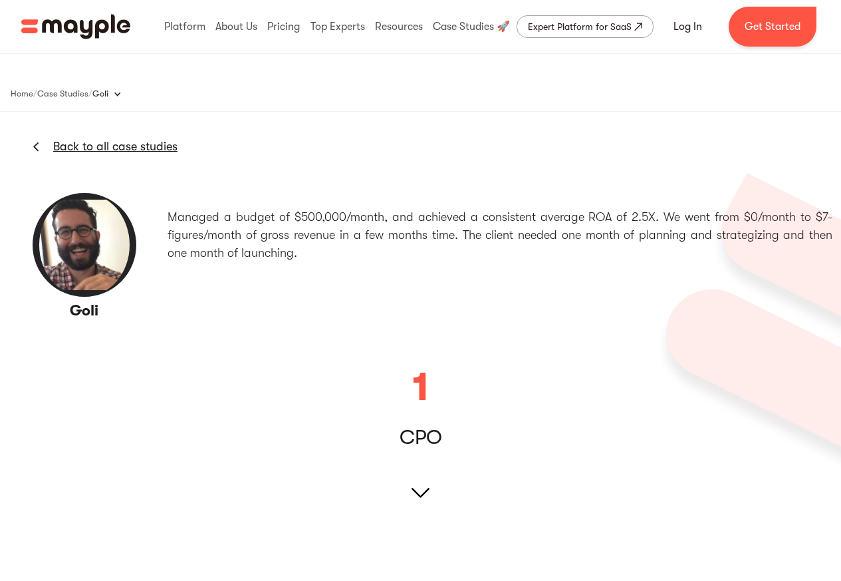  What do you see at coordinates (22, 94) in the screenshot?
I see `div: Home` at bounding box center [22, 94].